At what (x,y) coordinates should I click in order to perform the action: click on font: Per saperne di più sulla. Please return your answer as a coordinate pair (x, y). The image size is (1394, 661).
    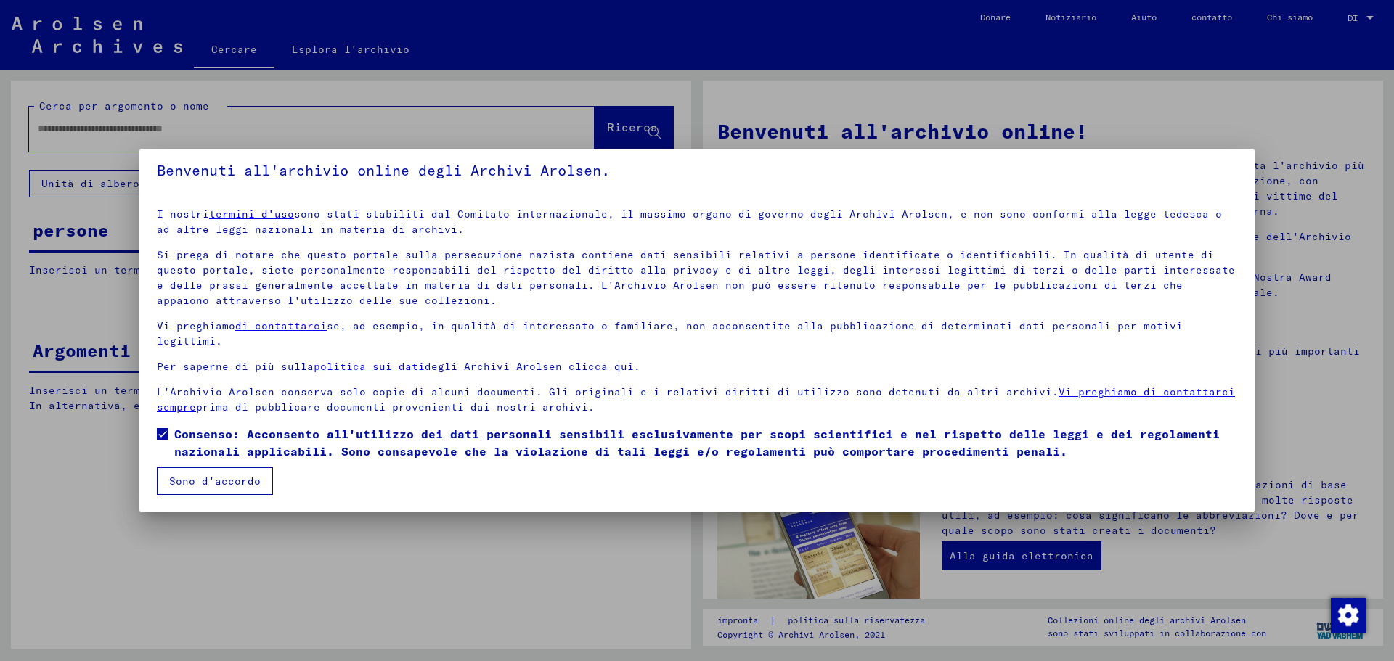
    Looking at the image, I should click on (235, 367).